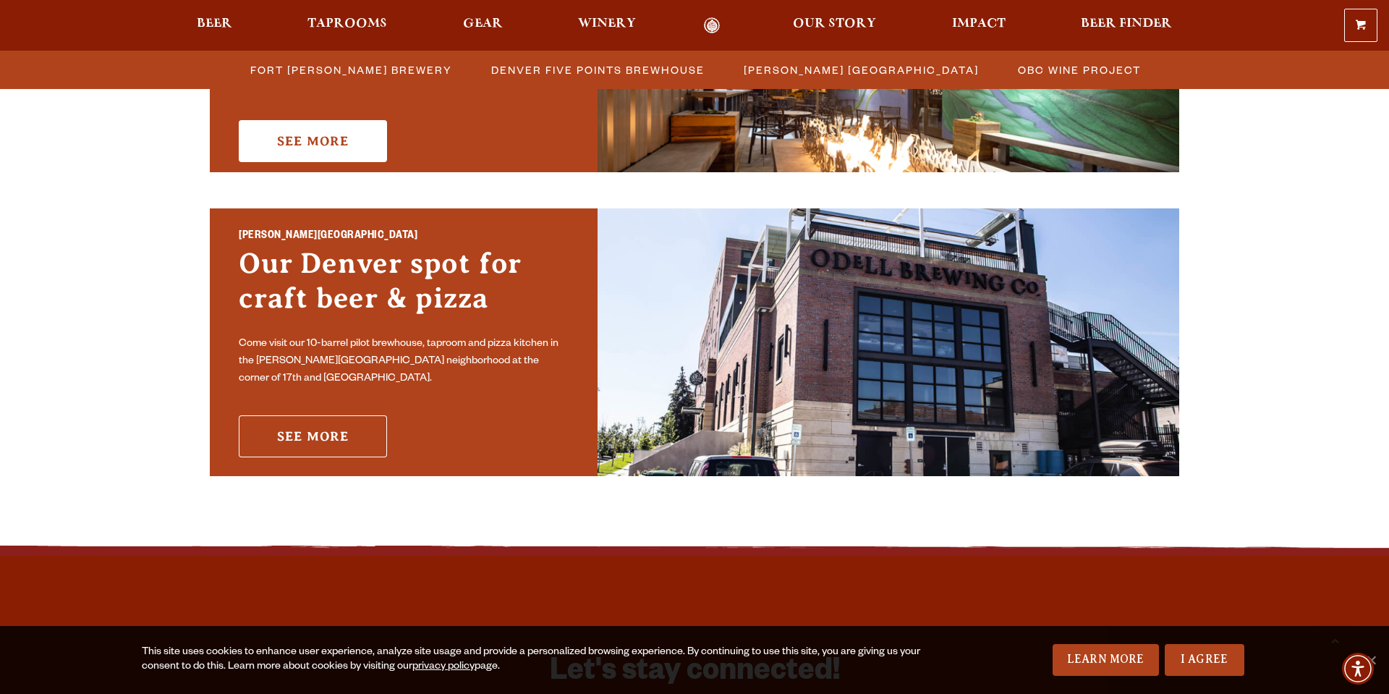 This screenshot has height=694, width=1389. I want to click on span: OBC Wine Project, so click(1079, 69).